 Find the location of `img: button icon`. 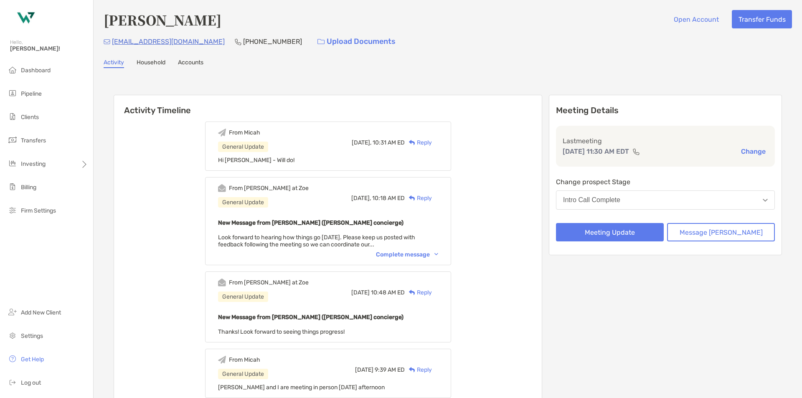

img: button icon is located at coordinates (321, 42).